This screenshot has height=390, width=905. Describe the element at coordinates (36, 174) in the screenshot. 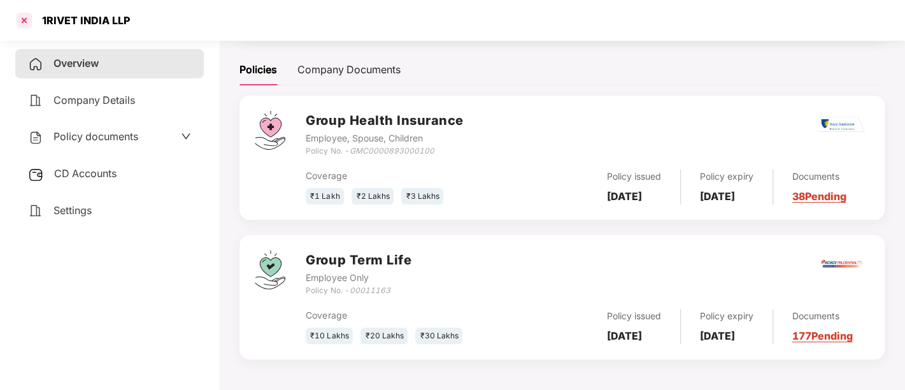

I see `img: svg+xml;base64,PHN2ZyB3aWR0aD0iMjUiIGhlaWdodD0iMjQiIHZpZXdCb3g9IjAgMCAyNSAyNCIgZmlsbD0ibm9uZSIgeG...` at that location.